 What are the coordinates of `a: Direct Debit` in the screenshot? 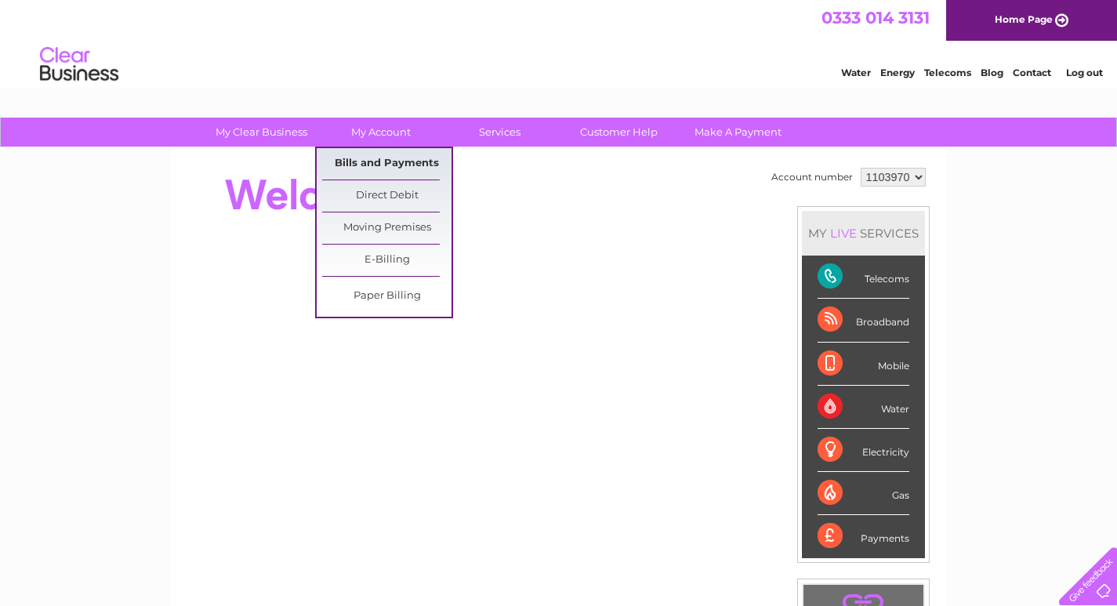 It's located at (387, 196).